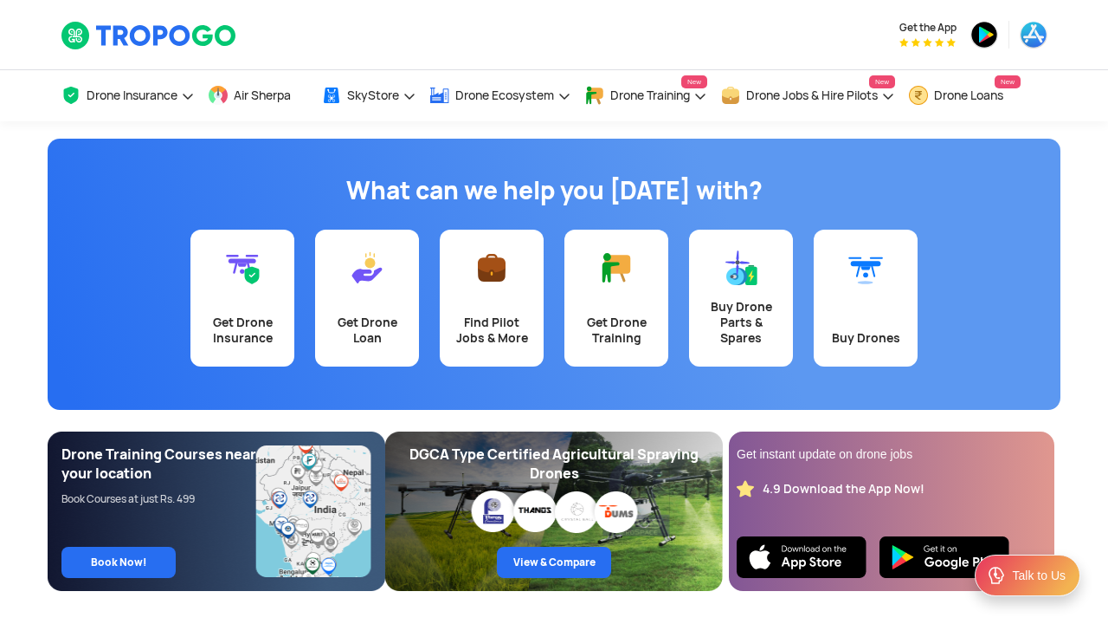 The width and height of the screenshot is (1108, 624). What do you see at coordinates (617, 298) in the screenshot?
I see `a: Get Drone Training` at bounding box center [617, 298].